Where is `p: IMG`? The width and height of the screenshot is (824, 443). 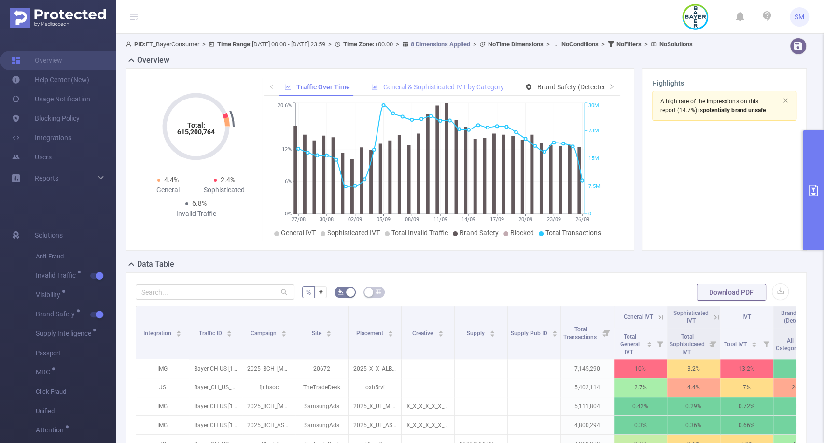
p: IMG is located at coordinates (162, 425).